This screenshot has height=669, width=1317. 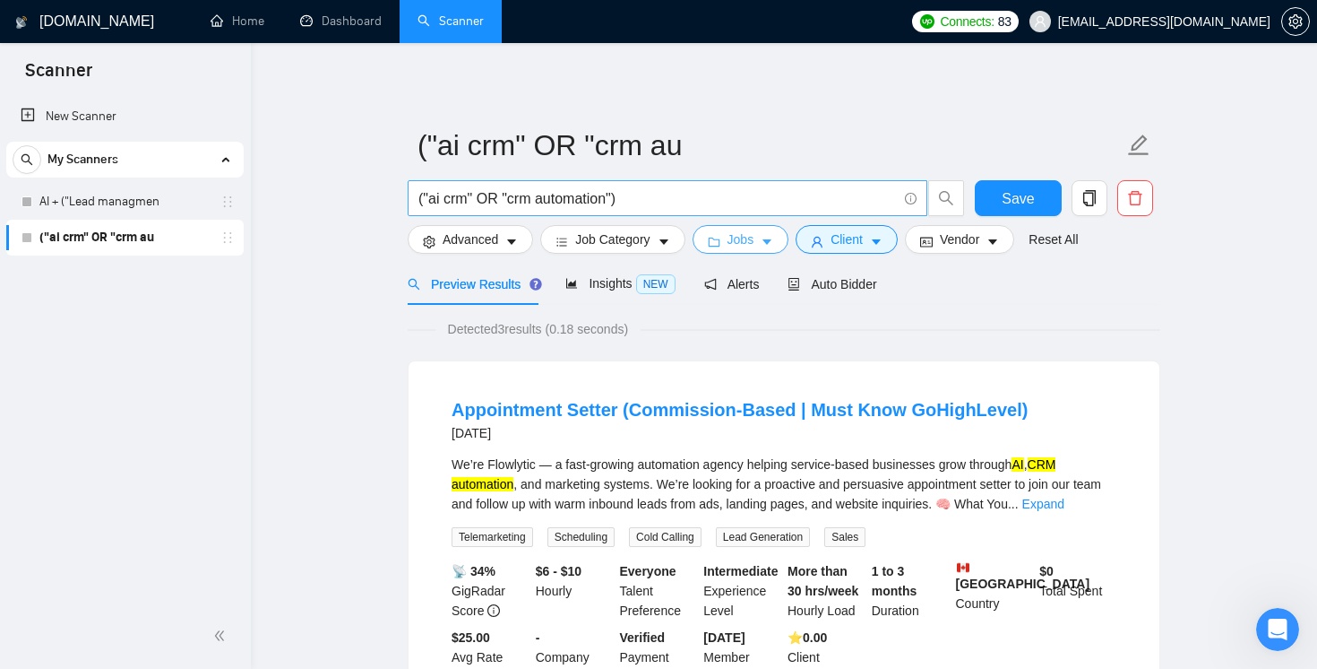 What do you see at coordinates (125, 202) in the screenshot?
I see `a: AI + ("Lead managmen` at bounding box center [125, 202].